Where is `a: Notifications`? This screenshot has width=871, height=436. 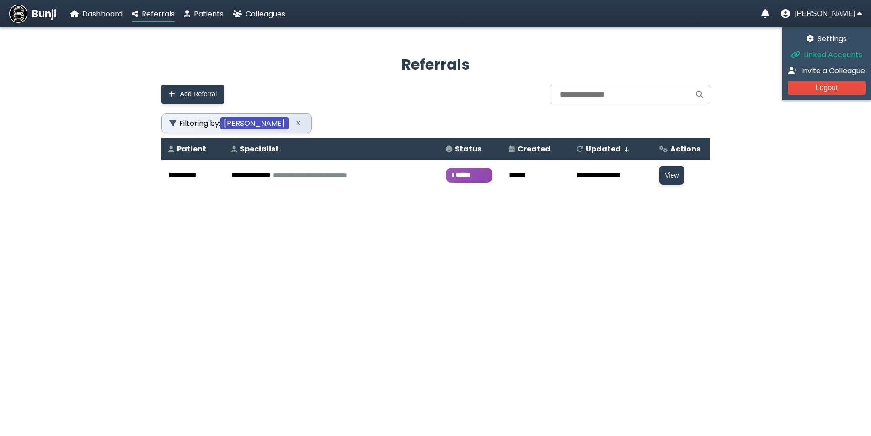 a: Notifications is located at coordinates (766, 14).